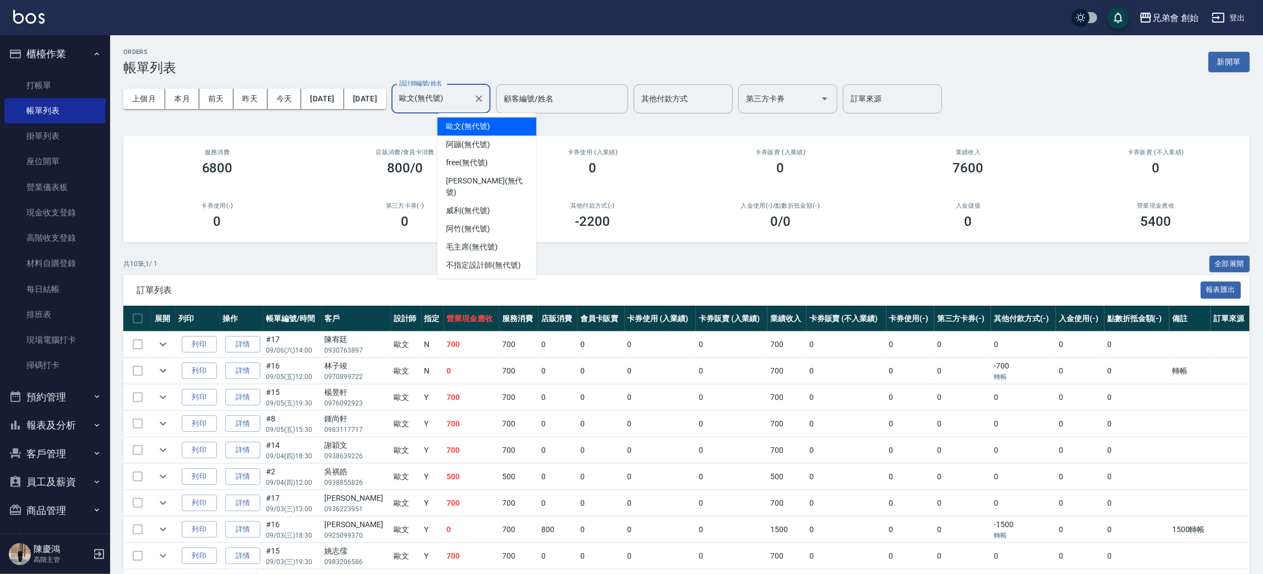 The height and width of the screenshot is (574, 1263). Describe the element at coordinates (780, 205) in the screenshot. I see `h2: 入金使用(-) /點數折抵金額(-)` at that location.